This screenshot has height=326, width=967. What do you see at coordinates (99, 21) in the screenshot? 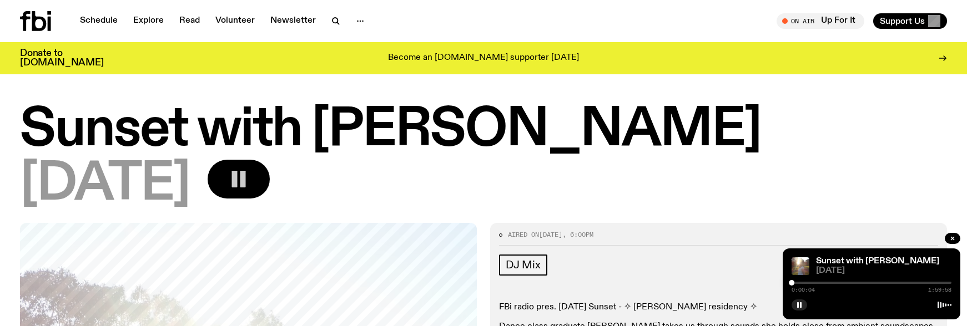
I see `a: Schedule` at bounding box center [99, 21].